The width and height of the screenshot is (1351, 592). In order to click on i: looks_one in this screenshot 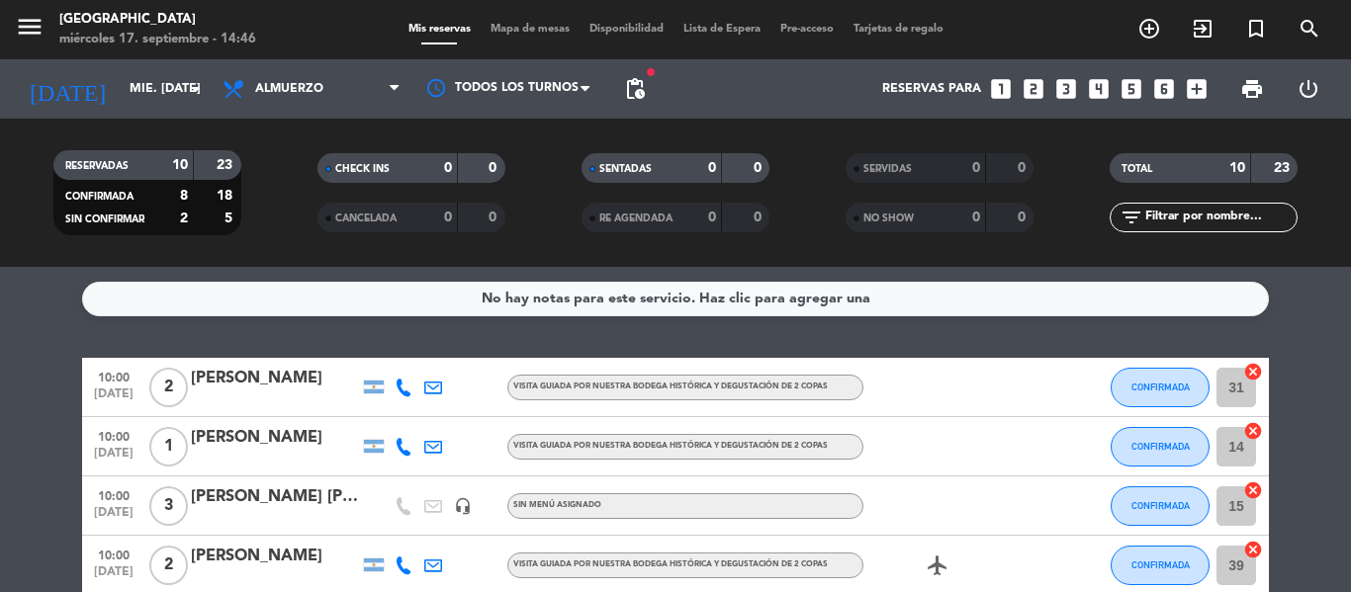, I will do `click(1001, 89)`.